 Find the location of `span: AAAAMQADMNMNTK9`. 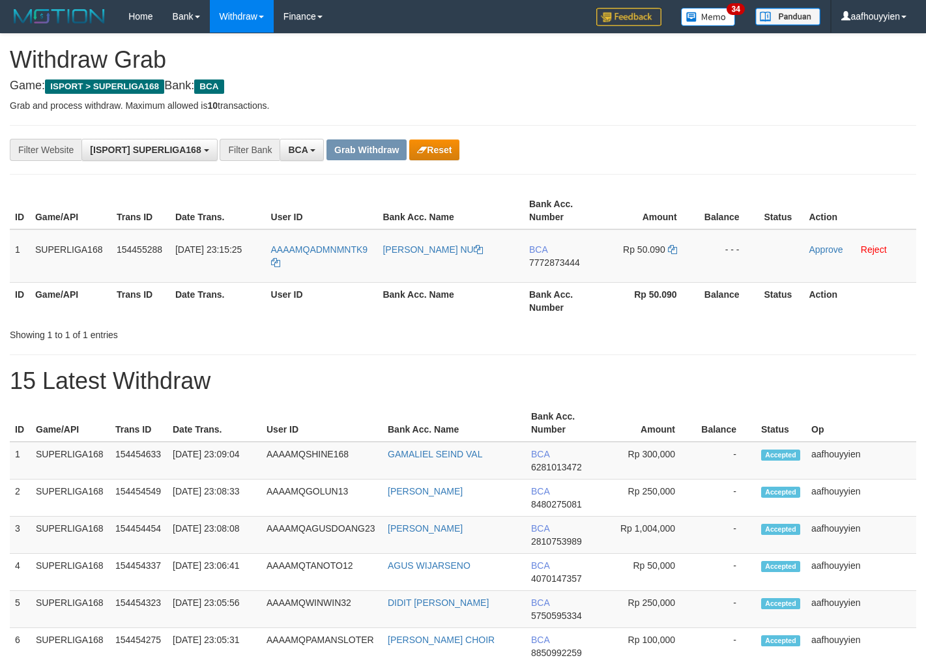

span: AAAAMQADMNMNTK9 is located at coordinates (319, 249).